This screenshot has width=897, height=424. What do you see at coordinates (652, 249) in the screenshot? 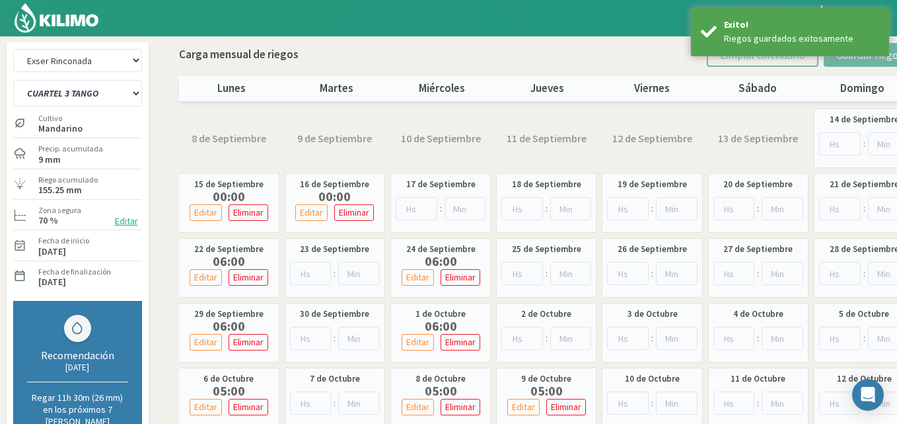
I see `label: 26 de Septiembre` at bounding box center [652, 249].